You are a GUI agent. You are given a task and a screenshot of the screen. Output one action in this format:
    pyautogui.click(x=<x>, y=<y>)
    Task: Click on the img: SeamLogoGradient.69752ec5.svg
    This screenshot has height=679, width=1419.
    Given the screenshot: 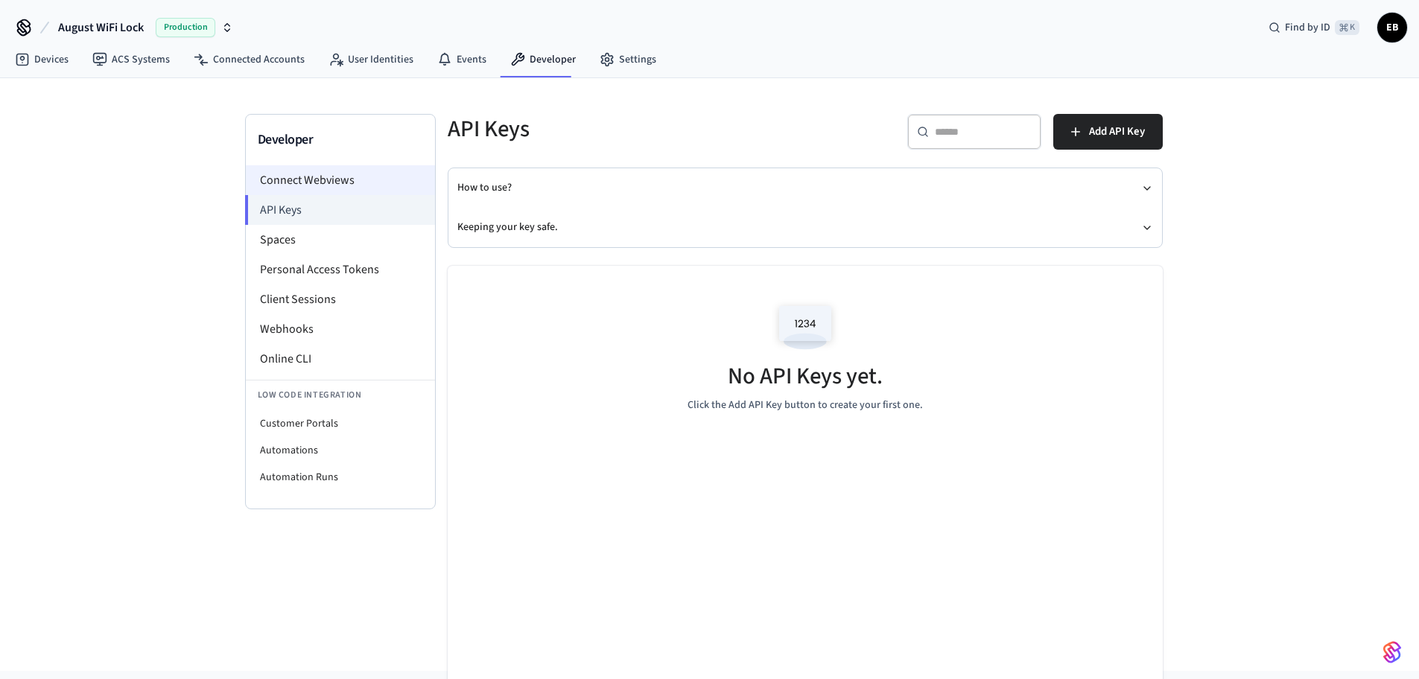 What is the action you would take?
    pyautogui.click(x=1392, y=653)
    